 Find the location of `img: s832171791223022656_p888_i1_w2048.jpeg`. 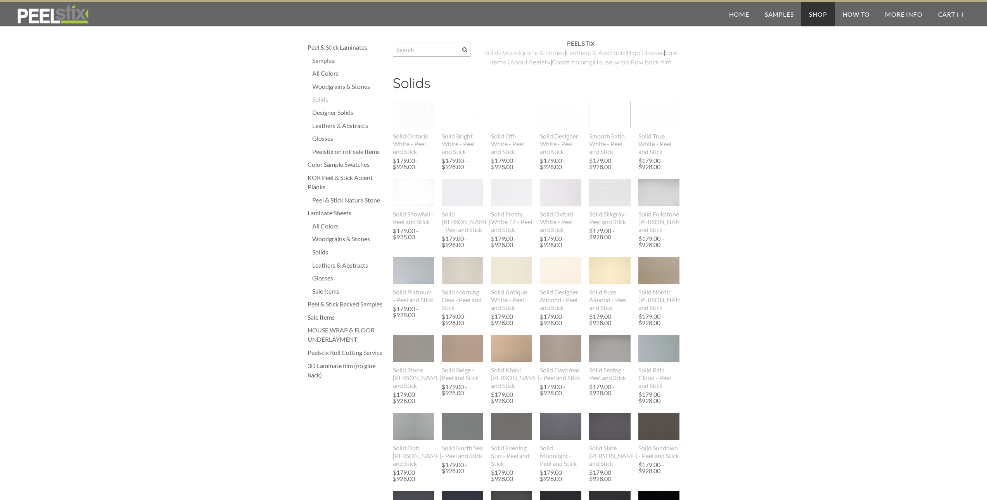

img: s832171791223022656_p888_i1_w2048.jpeg is located at coordinates (413, 192).